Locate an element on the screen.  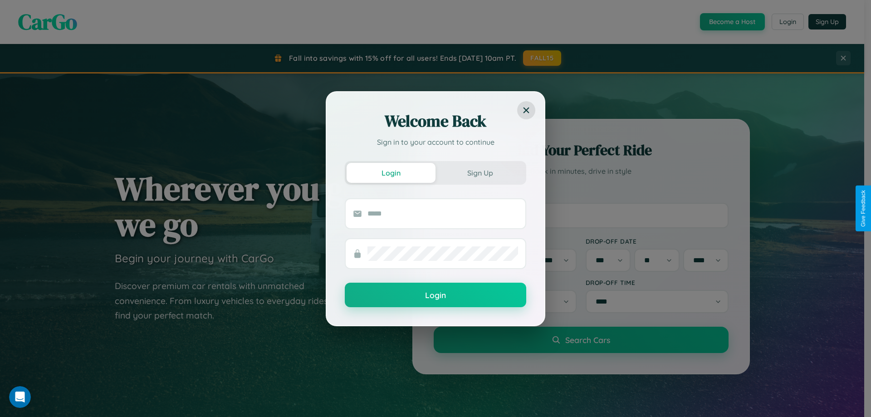
h2: Welcome Back is located at coordinates (436, 121).